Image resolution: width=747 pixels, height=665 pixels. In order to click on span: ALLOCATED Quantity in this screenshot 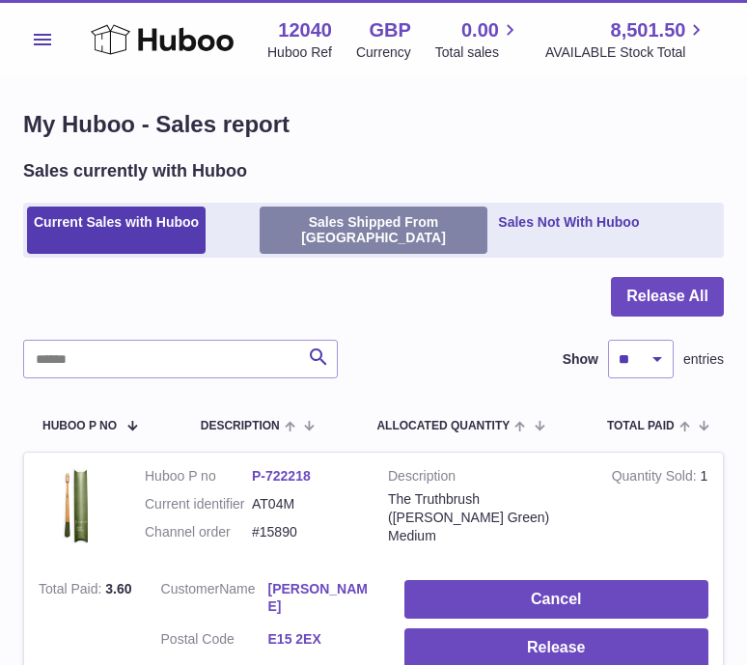, I will do `click(443, 426)`.